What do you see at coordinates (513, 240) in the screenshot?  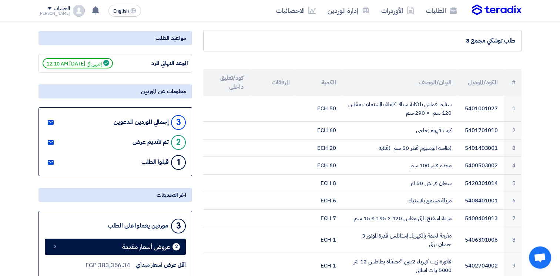 I see `td: 8` at bounding box center [513, 240].